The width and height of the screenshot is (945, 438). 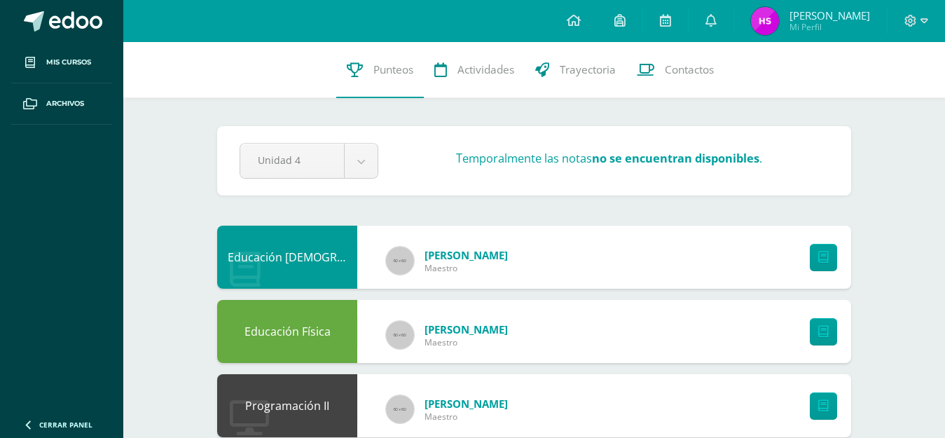 I want to click on span: Cerrar panel, so click(x=66, y=425).